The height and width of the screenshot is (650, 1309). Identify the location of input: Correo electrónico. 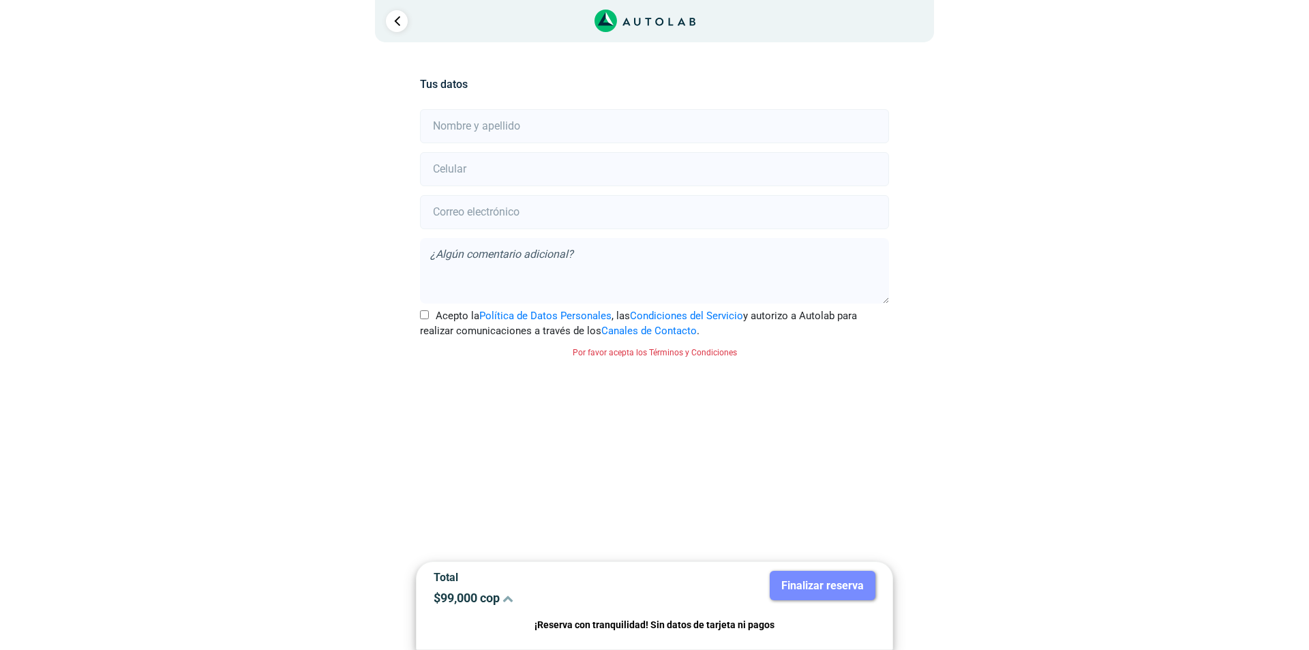
(654, 212).